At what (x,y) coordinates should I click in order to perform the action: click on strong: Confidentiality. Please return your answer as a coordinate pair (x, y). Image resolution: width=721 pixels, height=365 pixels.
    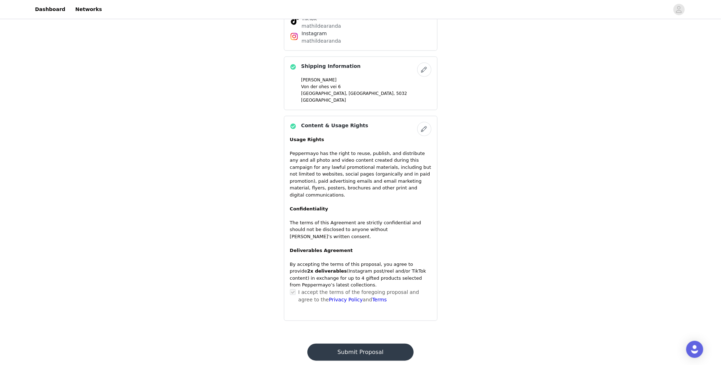
    Looking at the image, I should click on (309, 209).